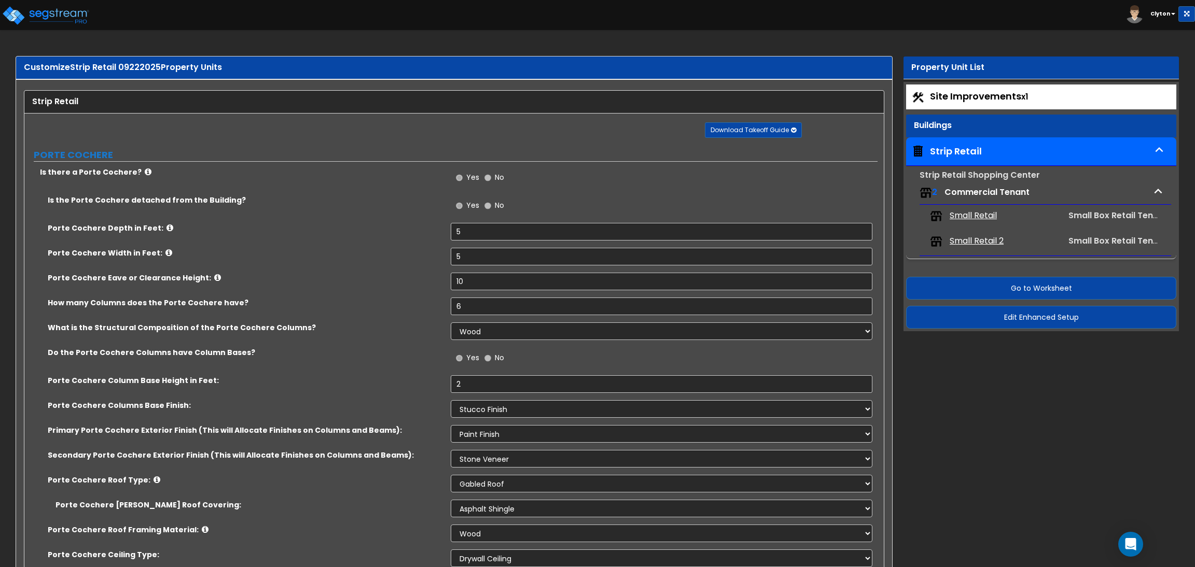  I want to click on img: Construction.png, so click(918, 97).